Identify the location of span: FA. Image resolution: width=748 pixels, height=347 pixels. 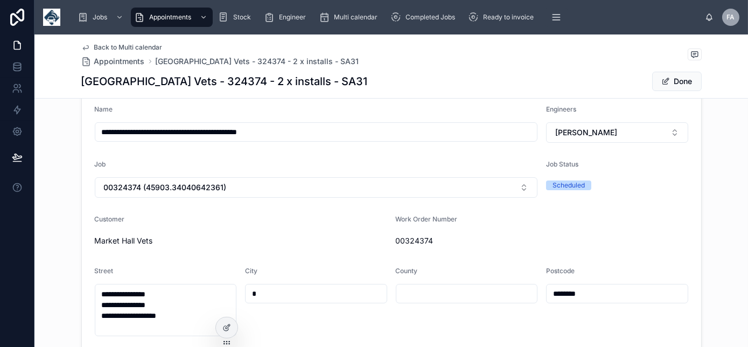
(731, 17).